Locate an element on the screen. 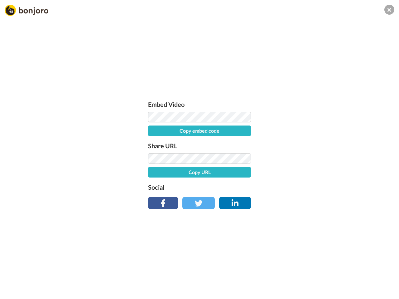 The height and width of the screenshot is (299, 399). button: Copy embed code is located at coordinates (200, 131).